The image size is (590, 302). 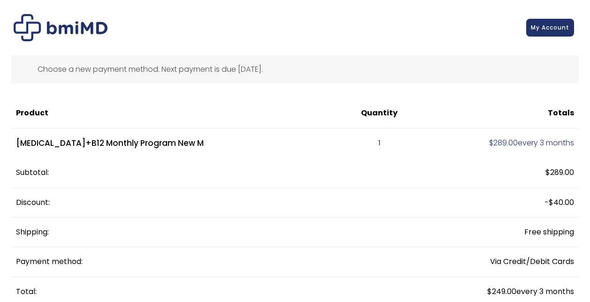 I want to click on td: Free shipping, so click(x=498, y=232).